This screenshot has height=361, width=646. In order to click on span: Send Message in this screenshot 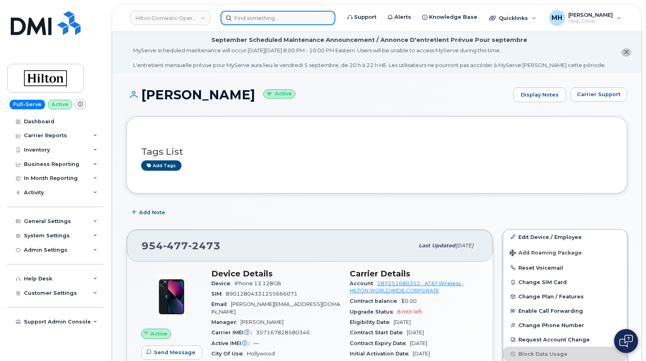, I will do `click(175, 352)`.